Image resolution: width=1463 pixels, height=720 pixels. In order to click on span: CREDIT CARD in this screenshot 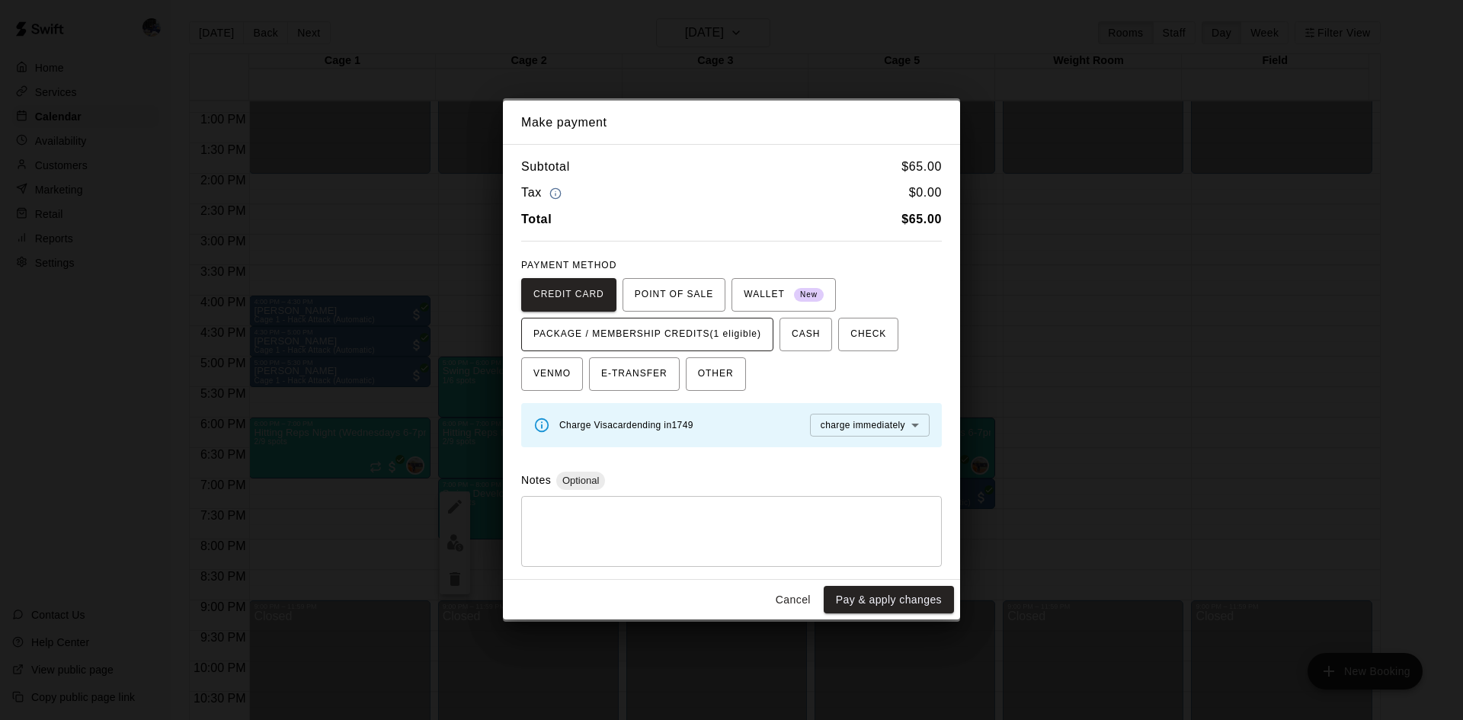, I will do `click(569, 295)`.